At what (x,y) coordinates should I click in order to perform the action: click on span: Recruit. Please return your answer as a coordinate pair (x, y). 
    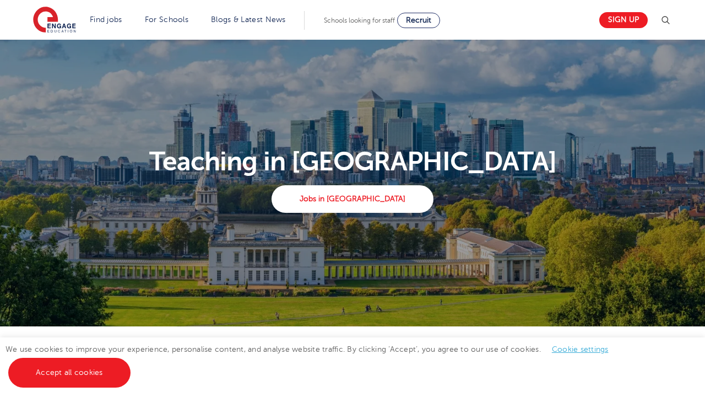
    Looking at the image, I should click on (419, 20).